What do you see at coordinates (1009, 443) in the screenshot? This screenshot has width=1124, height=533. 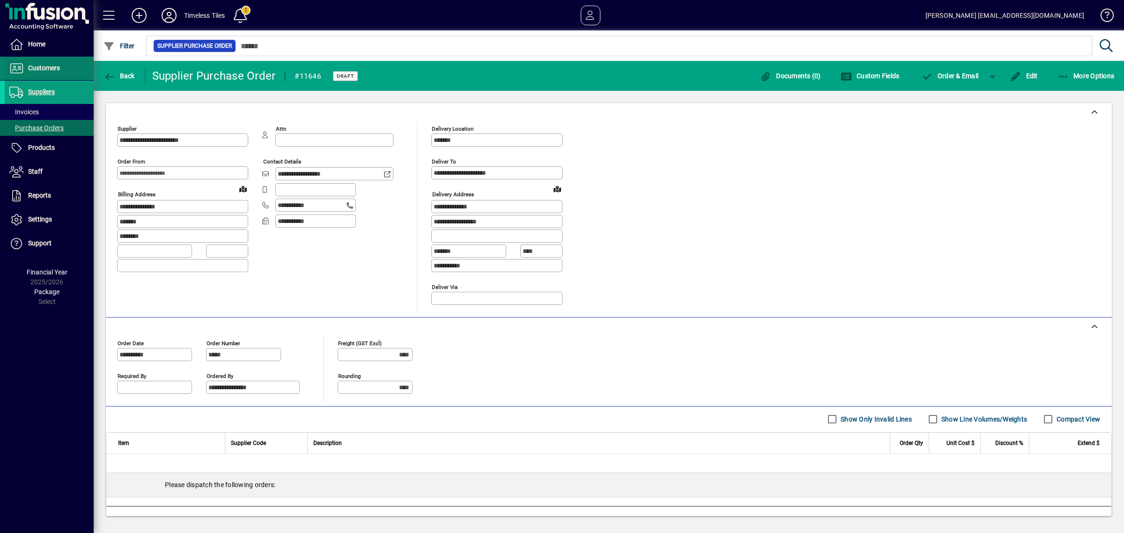 I see `span: Discount %` at bounding box center [1009, 443].